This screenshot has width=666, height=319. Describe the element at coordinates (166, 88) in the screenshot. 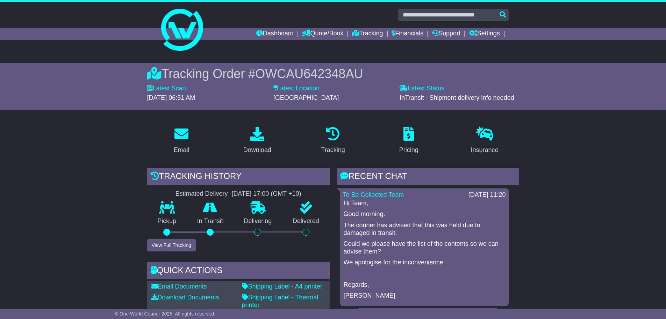

I see `label: Latest Scan` at that location.